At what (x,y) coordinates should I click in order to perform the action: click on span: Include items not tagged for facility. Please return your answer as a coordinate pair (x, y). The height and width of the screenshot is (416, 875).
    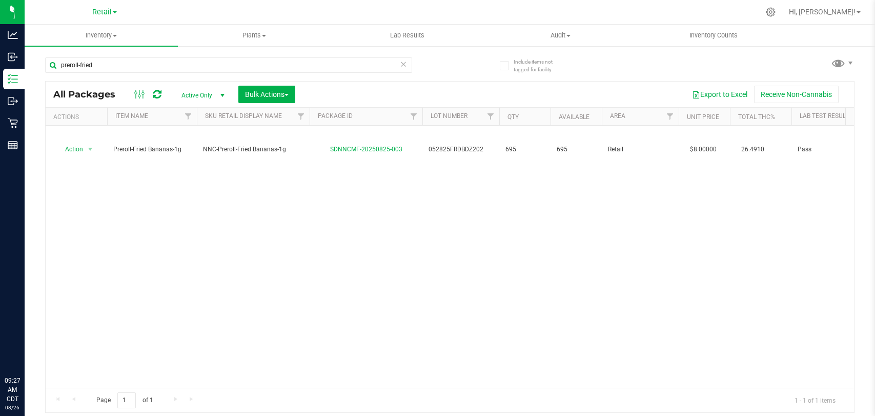
    Looking at the image, I should click on (540, 66).